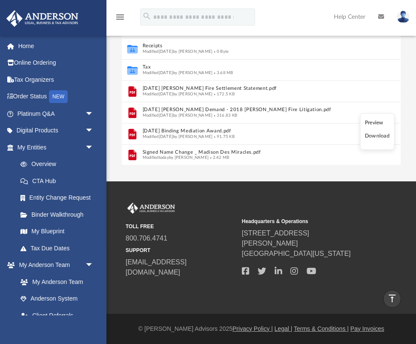 The width and height of the screenshot is (416, 344). I want to click on a: Online Ordering, so click(56, 63).